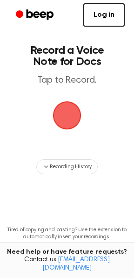  I want to click on p: Tired of copying and pasting? Use the extension to automatically insert your recordings., so click(67, 233).